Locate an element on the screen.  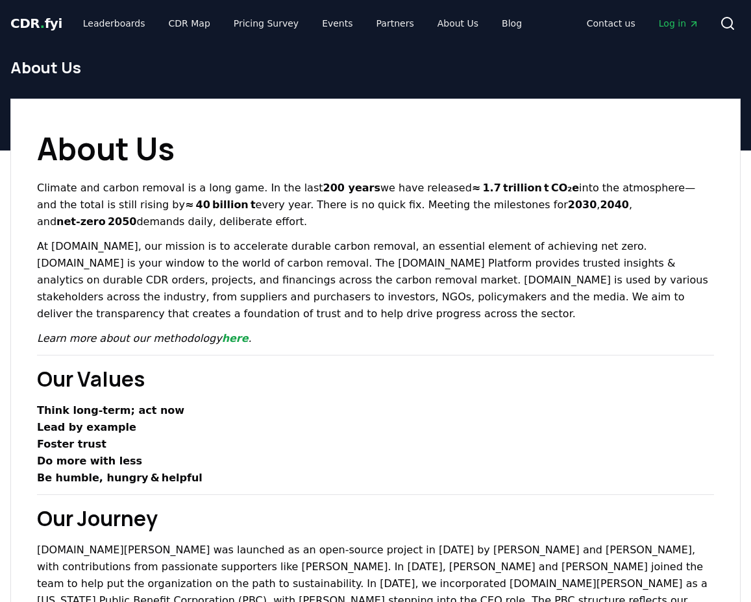
a: Blog is located at coordinates (511, 23).